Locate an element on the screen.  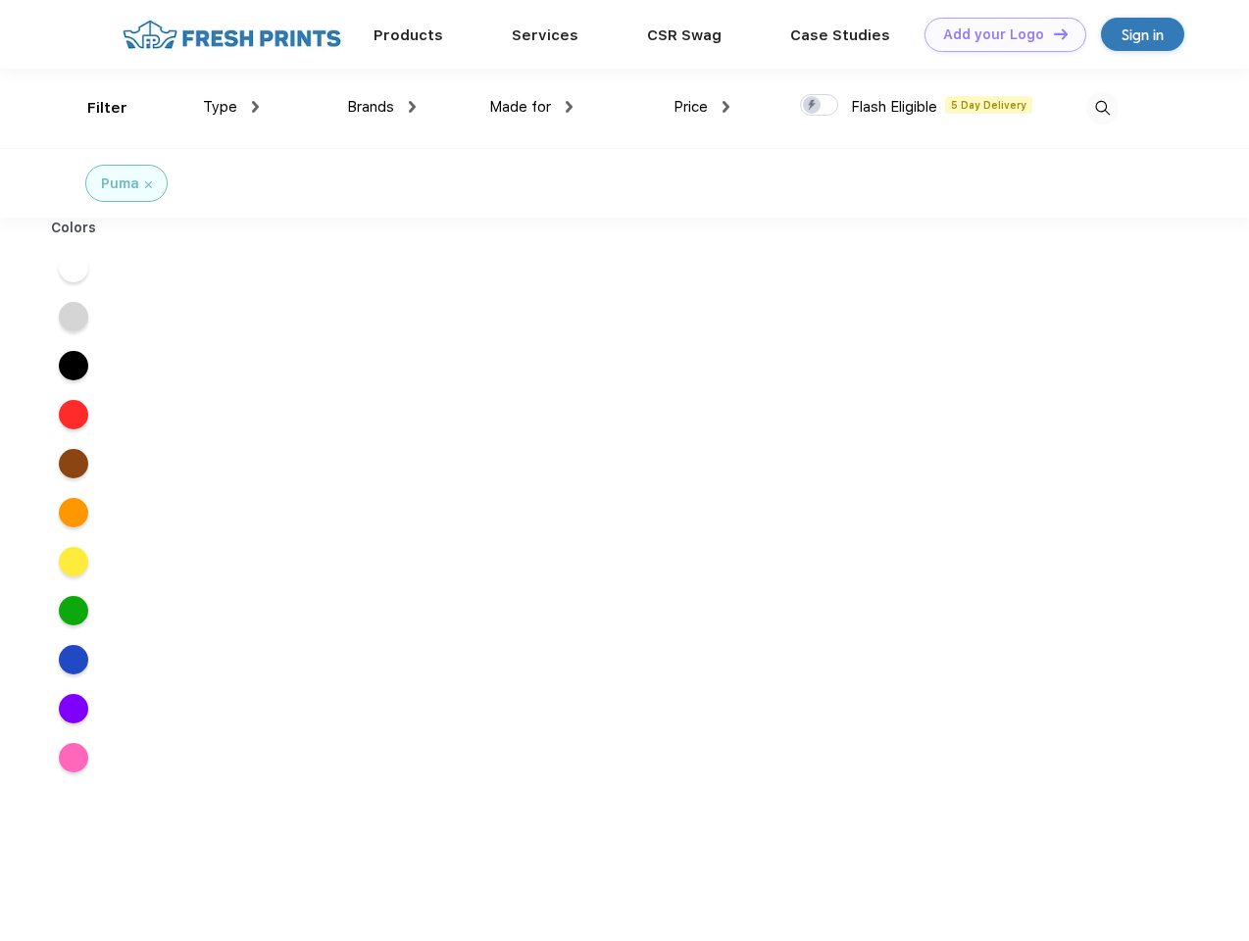
a: CSR Swag is located at coordinates (684, 35).